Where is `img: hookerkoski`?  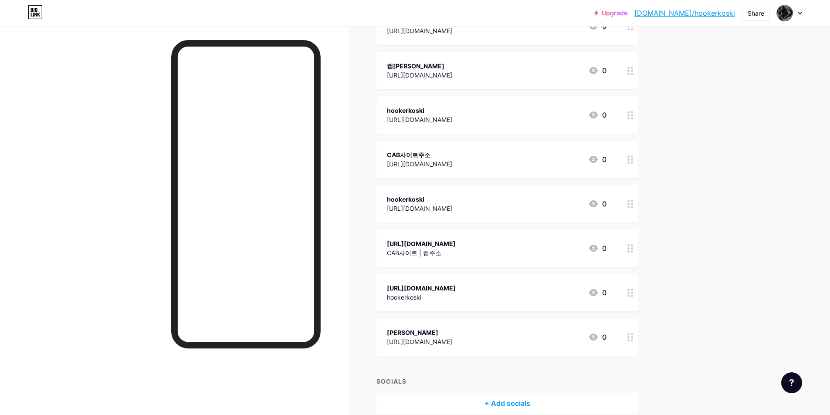 img: hookerkoski is located at coordinates (784, 13).